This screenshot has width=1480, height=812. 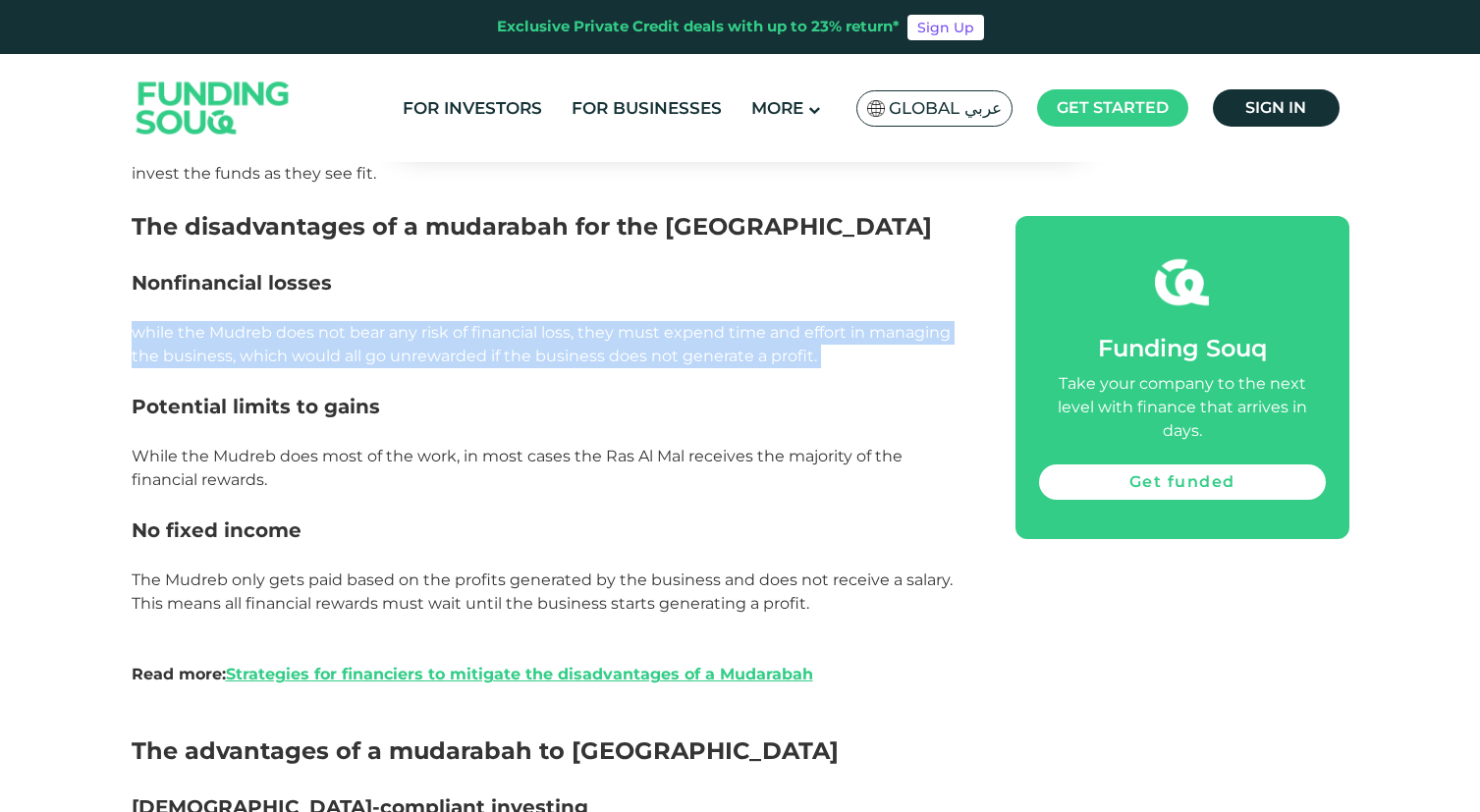 What do you see at coordinates (944, 108) in the screenshot?
I see `span: Global عربي` at bounding box center [944, 108].